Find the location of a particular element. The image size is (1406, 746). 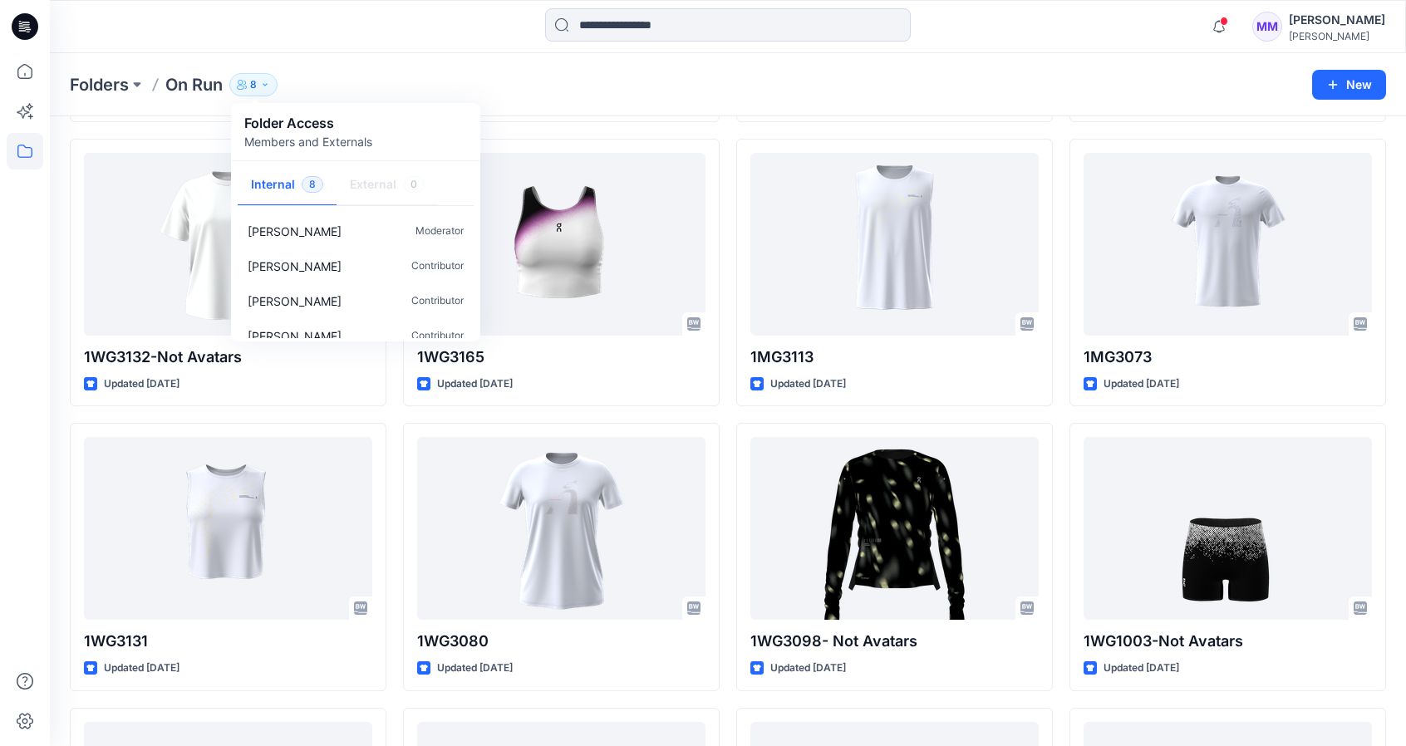

button: Internal is located at coordinates (287, 185).